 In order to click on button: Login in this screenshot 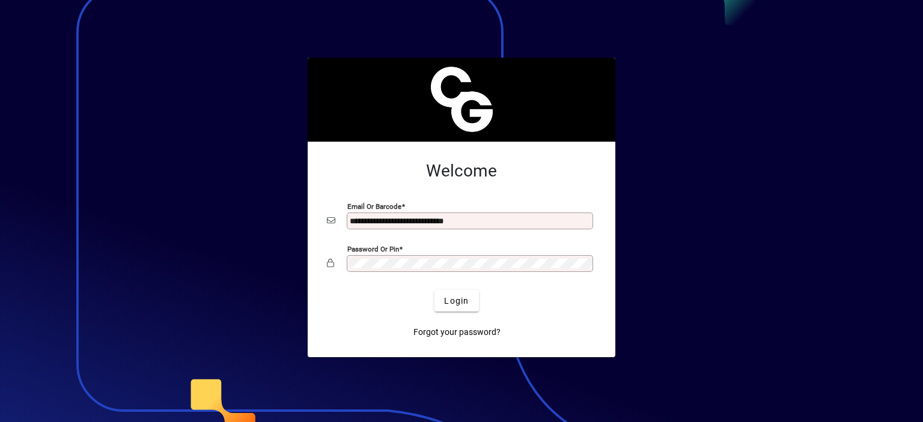, I will do `click(456, 301)`.